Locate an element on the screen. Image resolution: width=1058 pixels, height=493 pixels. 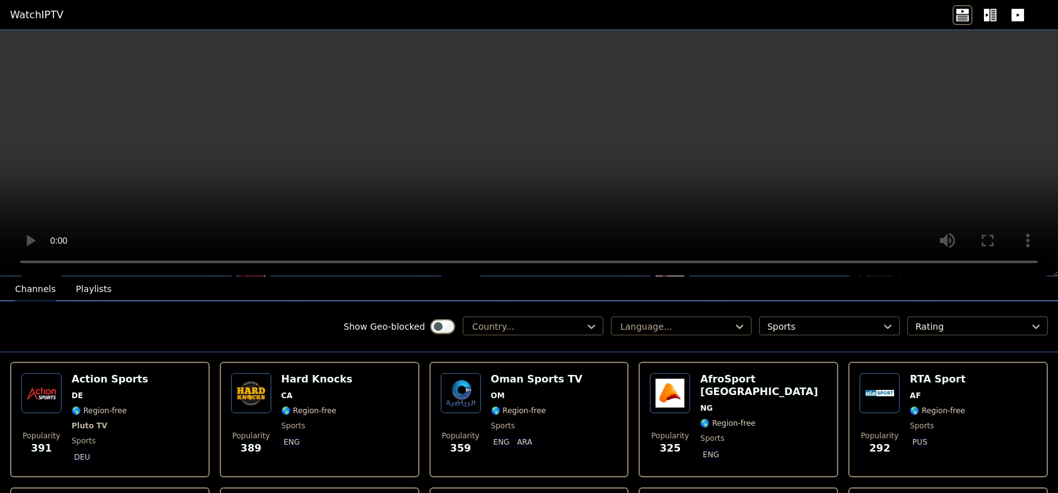
img: Oman Sports TV is located at coordinates (461, 393).